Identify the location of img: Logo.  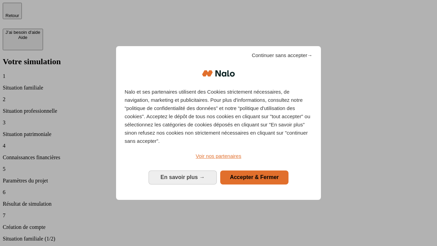
(219, 73).